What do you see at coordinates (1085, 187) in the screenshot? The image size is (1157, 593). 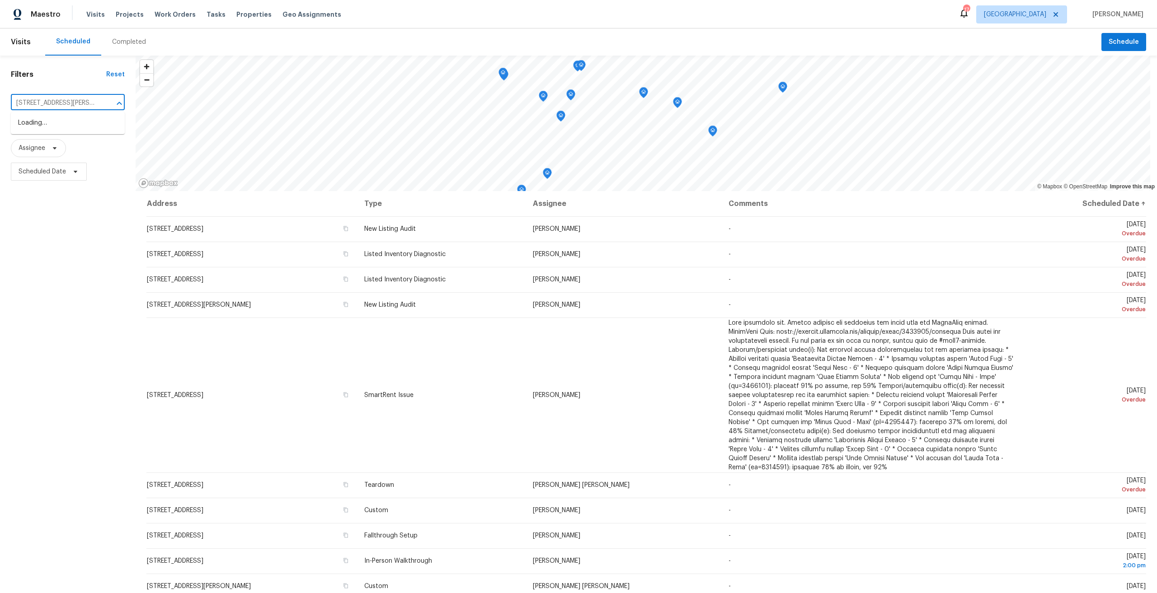 I see `a: OpenStreetMap` at bounding box center [1085, 187].